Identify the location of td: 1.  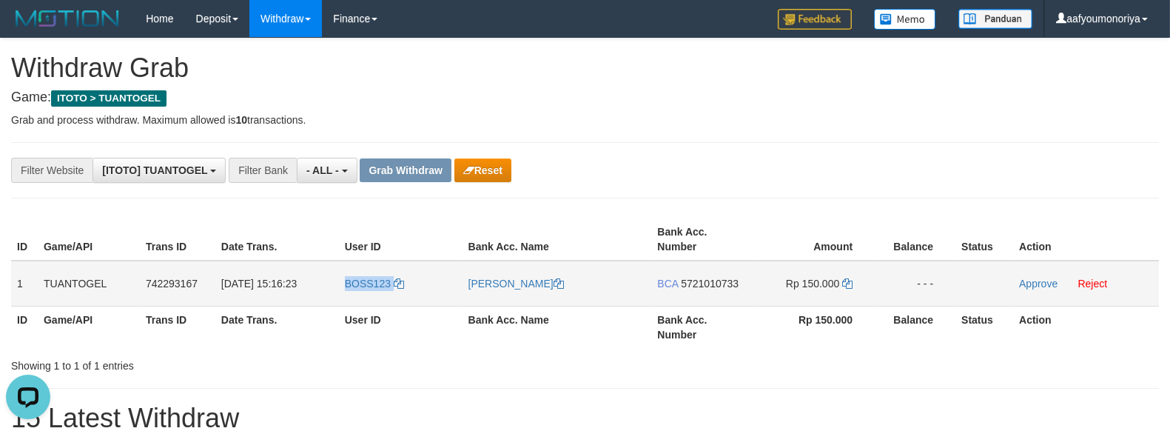
(24, 283).